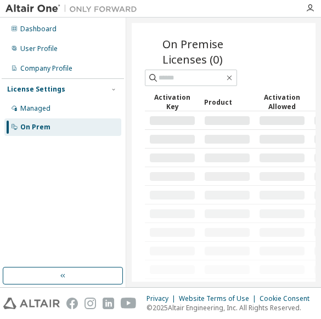 Image resolution: width=321 pixels, height=319 pixels. Describe the element at coordinates (128, 304) in the screenshot. I see `img: youtube.svg` at that location.